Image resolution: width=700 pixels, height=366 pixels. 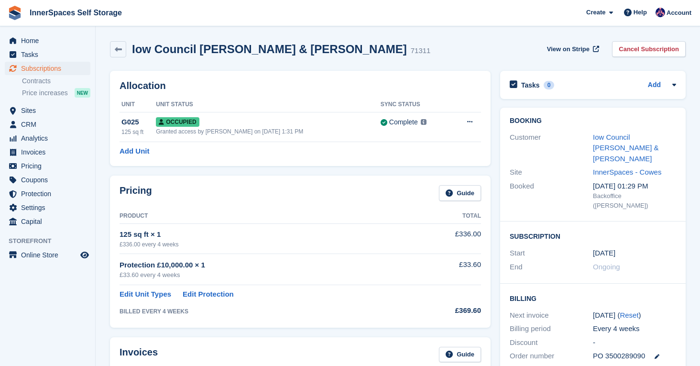 I want to click on div: £33.60 every 4 weeks, so click(x=267, y=275).